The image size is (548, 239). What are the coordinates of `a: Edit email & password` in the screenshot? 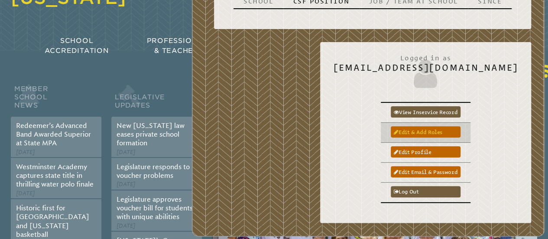 It's located at (426, 171).